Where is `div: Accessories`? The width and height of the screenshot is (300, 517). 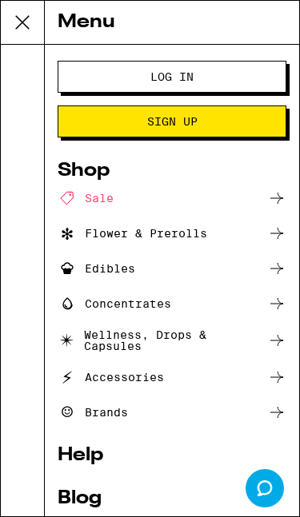 div: Accessories is located at coordinates (110, 377).